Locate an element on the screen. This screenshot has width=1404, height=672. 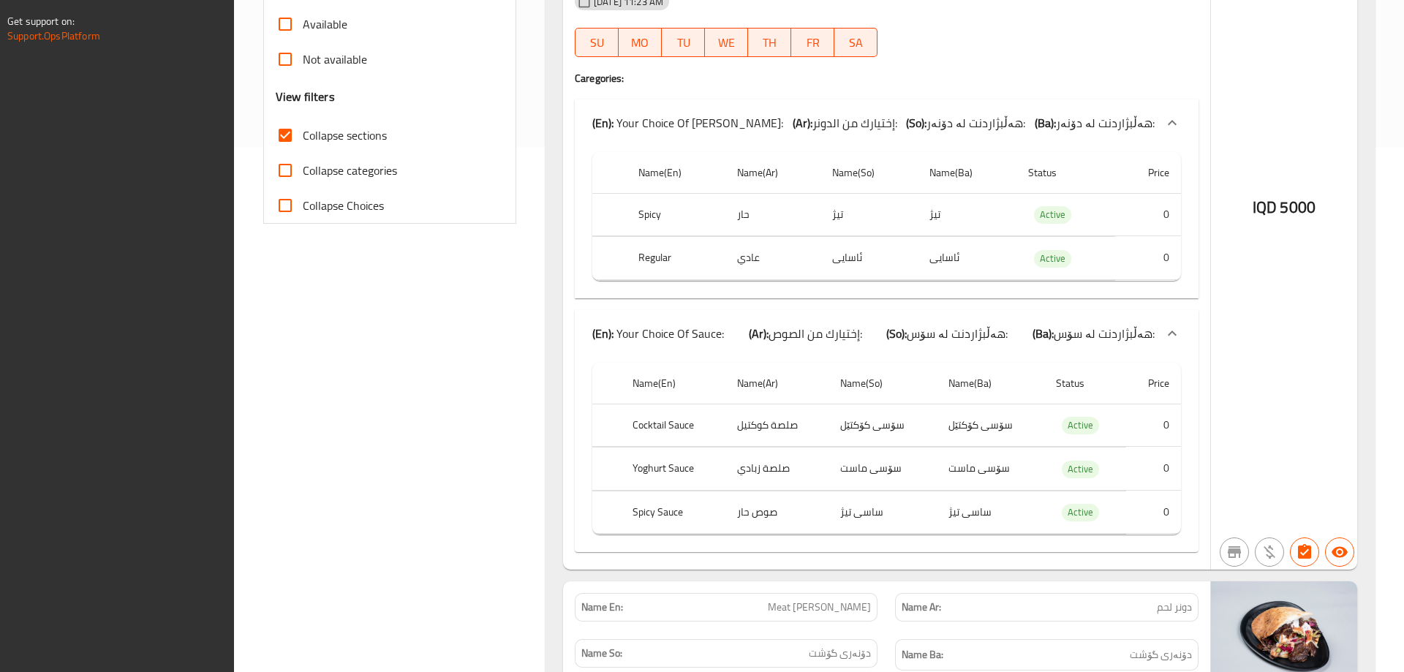
button: FR is located at coordinates (812, 42).